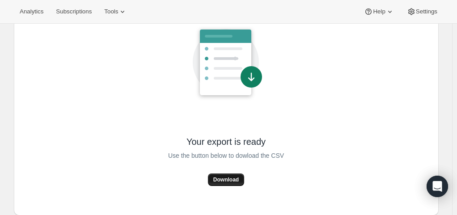  What do you see at coordinates (74, 12) in the screenshot?
I see `button: Subscriptions` at bounding box center [74, 12].